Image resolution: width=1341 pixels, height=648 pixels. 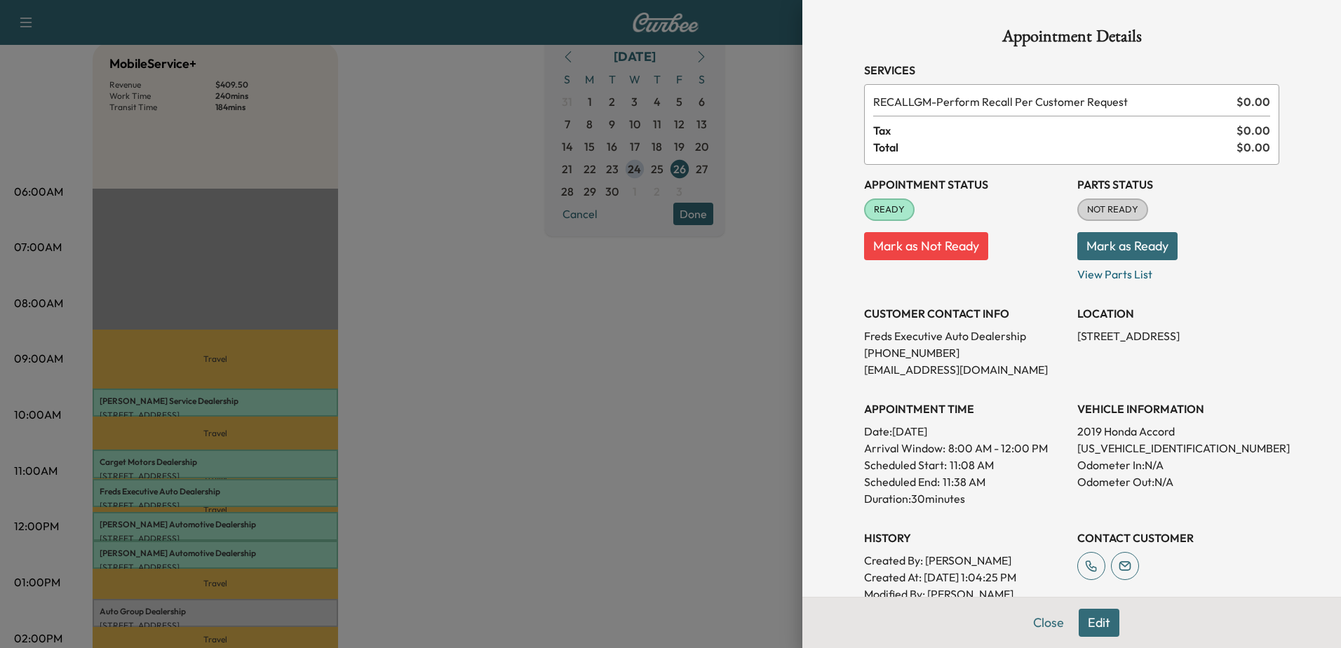 What do you see at coordinates (964, 482) in the screenshot?
I see `p: 11:38 AM` at bounding box center [964, 482].